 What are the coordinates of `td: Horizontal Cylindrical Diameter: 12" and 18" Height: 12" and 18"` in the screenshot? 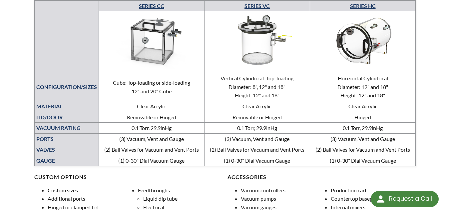 It's located at (363, 87).